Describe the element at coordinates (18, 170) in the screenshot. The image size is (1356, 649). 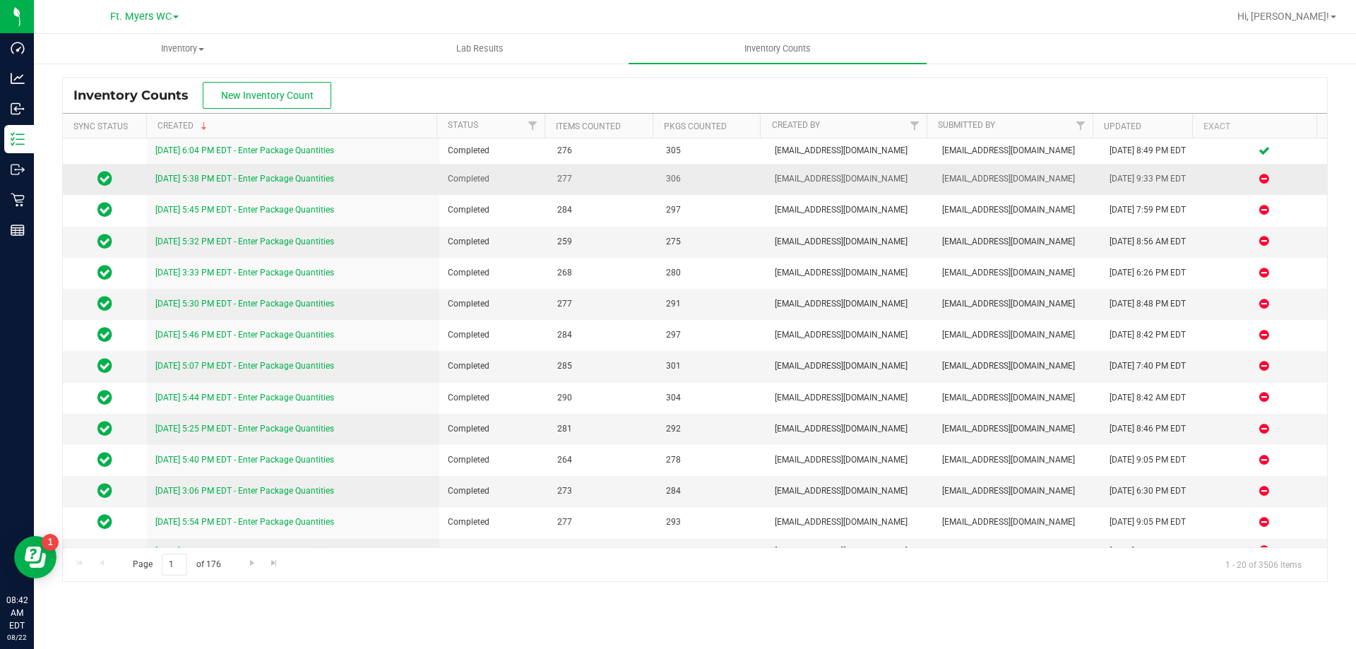
I see `inline-svg: Outbound` at that location.